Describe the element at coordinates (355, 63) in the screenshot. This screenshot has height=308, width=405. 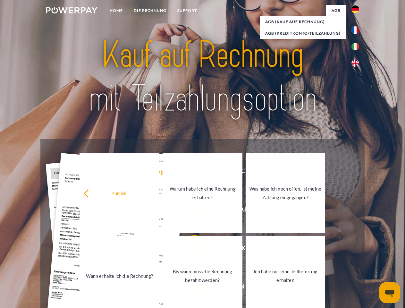
I see `img: en` at that location.